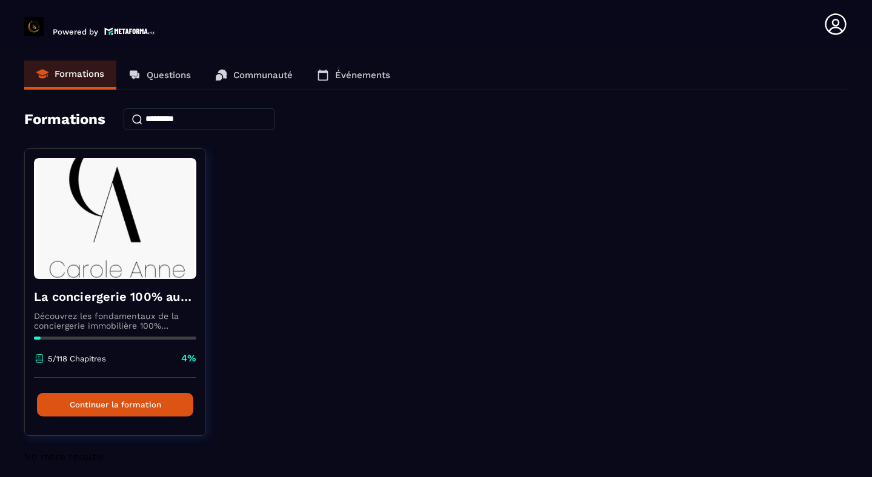 Image resolution: width=872 pixels, height=477 pixels. I want to click on p: 4%, so click(188, 359).